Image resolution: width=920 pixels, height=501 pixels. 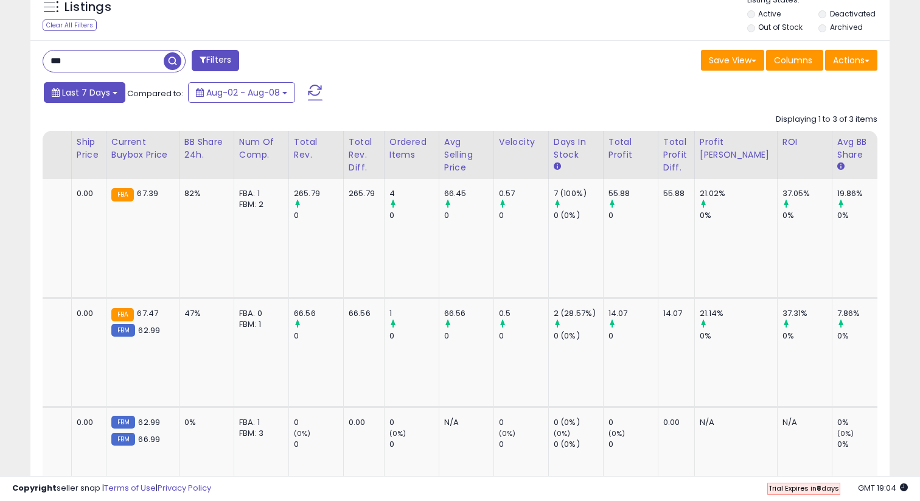 What do you see at coordinates (411, 148) in the screenshot?
I see `div: Ordered Items` at bounding box center [411, 148].